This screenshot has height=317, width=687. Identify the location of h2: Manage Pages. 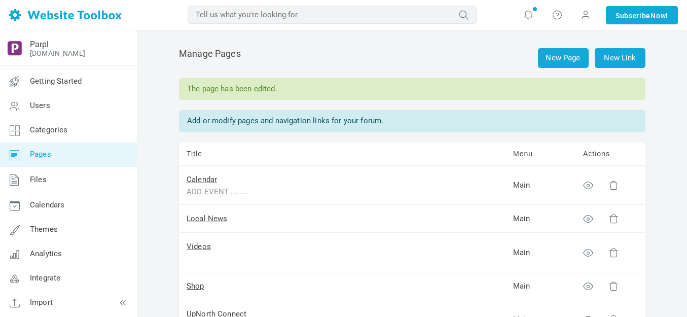
(412, 58).